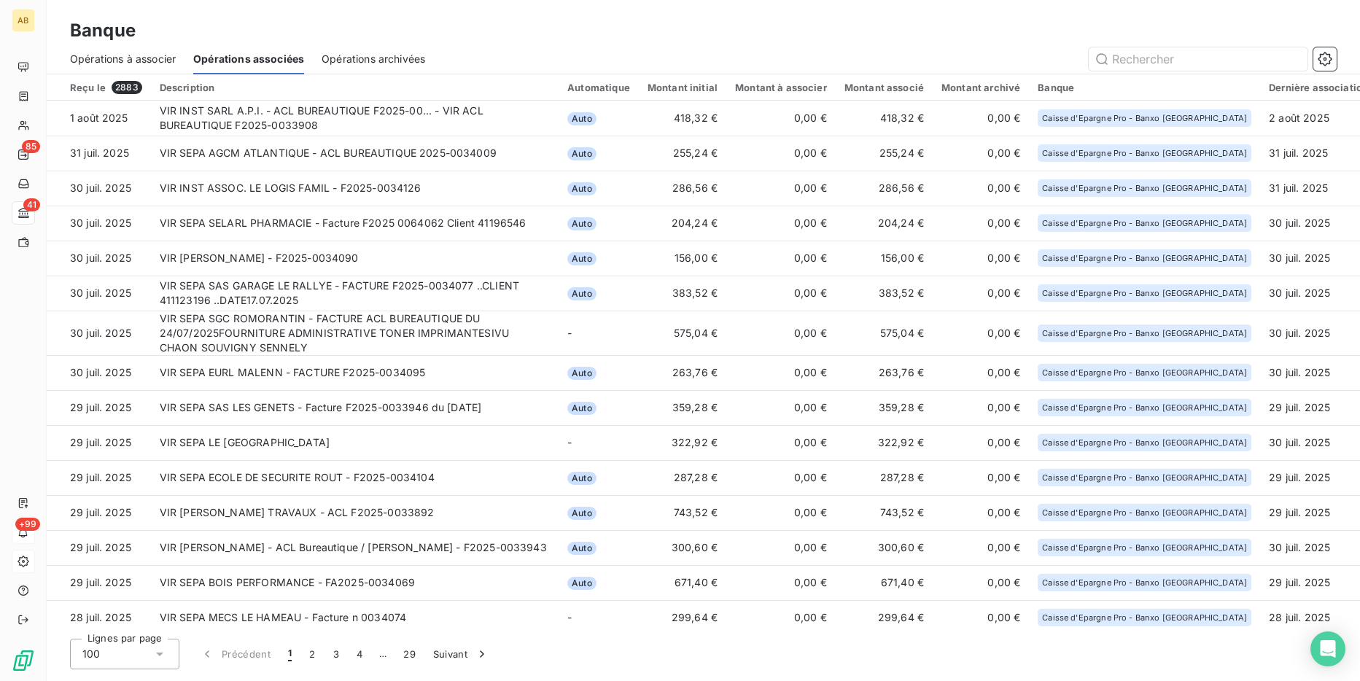 The image size is (1360, 681). Describe the element at coordinates (461, 654) in the screenshot. I see `button: Suivant` at that location.